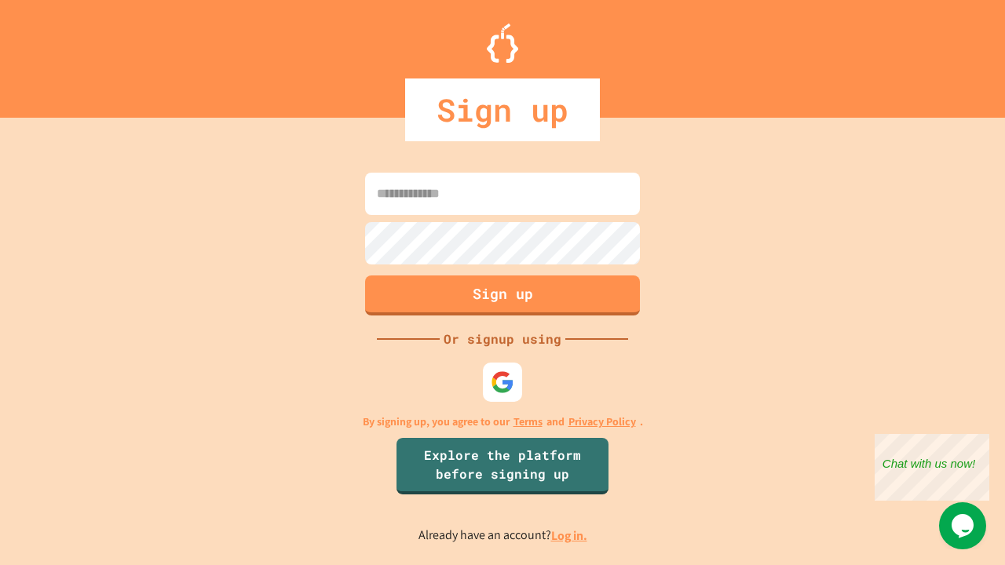  Describe the element at coordinates (503, 422) in the screenshot. I see `p: By signing up, you agree to our and .` at that location.